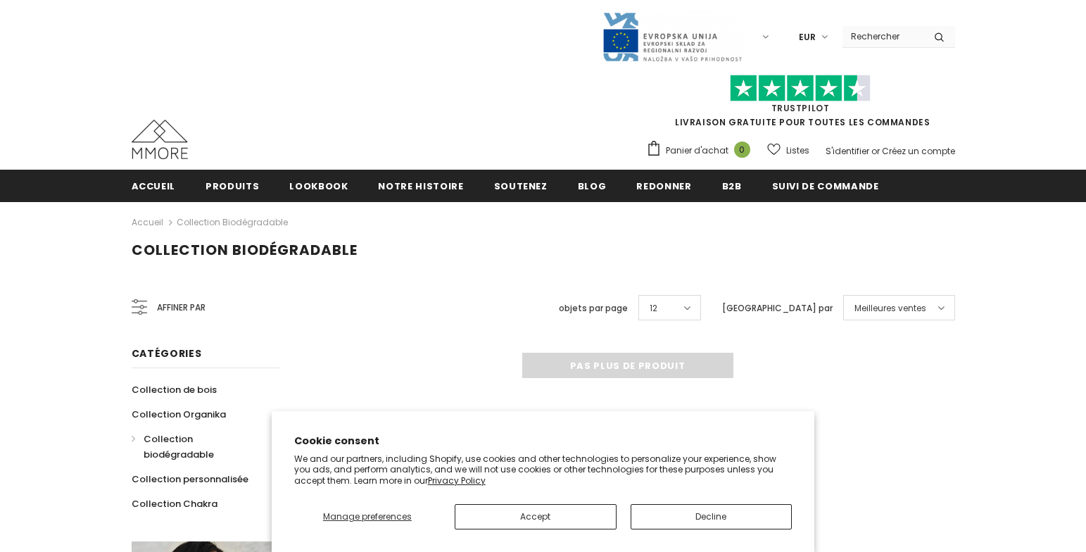 This screenshot has width=1086, height=552. I want to click on button: Manage preferences, so click(367, 517).